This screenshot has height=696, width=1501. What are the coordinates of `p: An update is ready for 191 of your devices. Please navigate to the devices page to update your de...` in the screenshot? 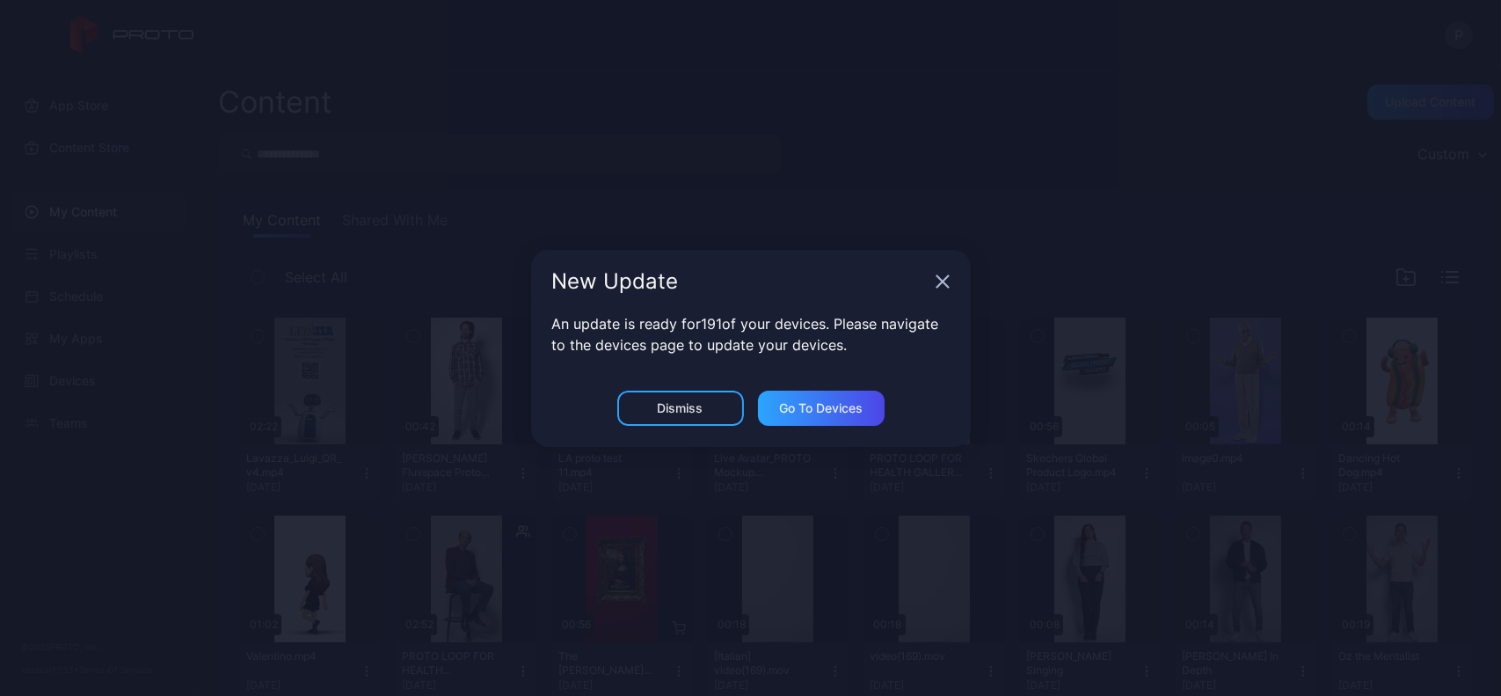 It's located at (751, 334).